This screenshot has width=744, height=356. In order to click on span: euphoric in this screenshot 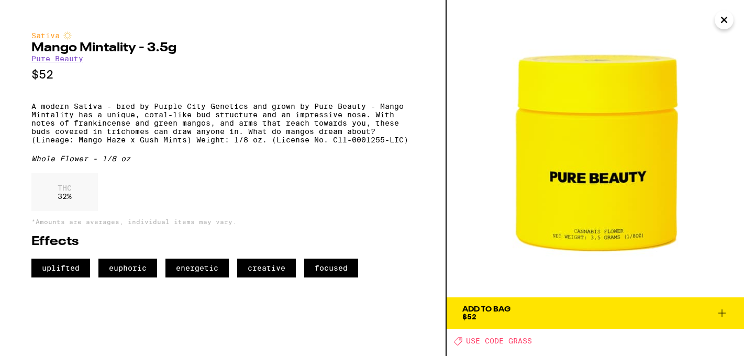, I will do `click(128, 268)`.